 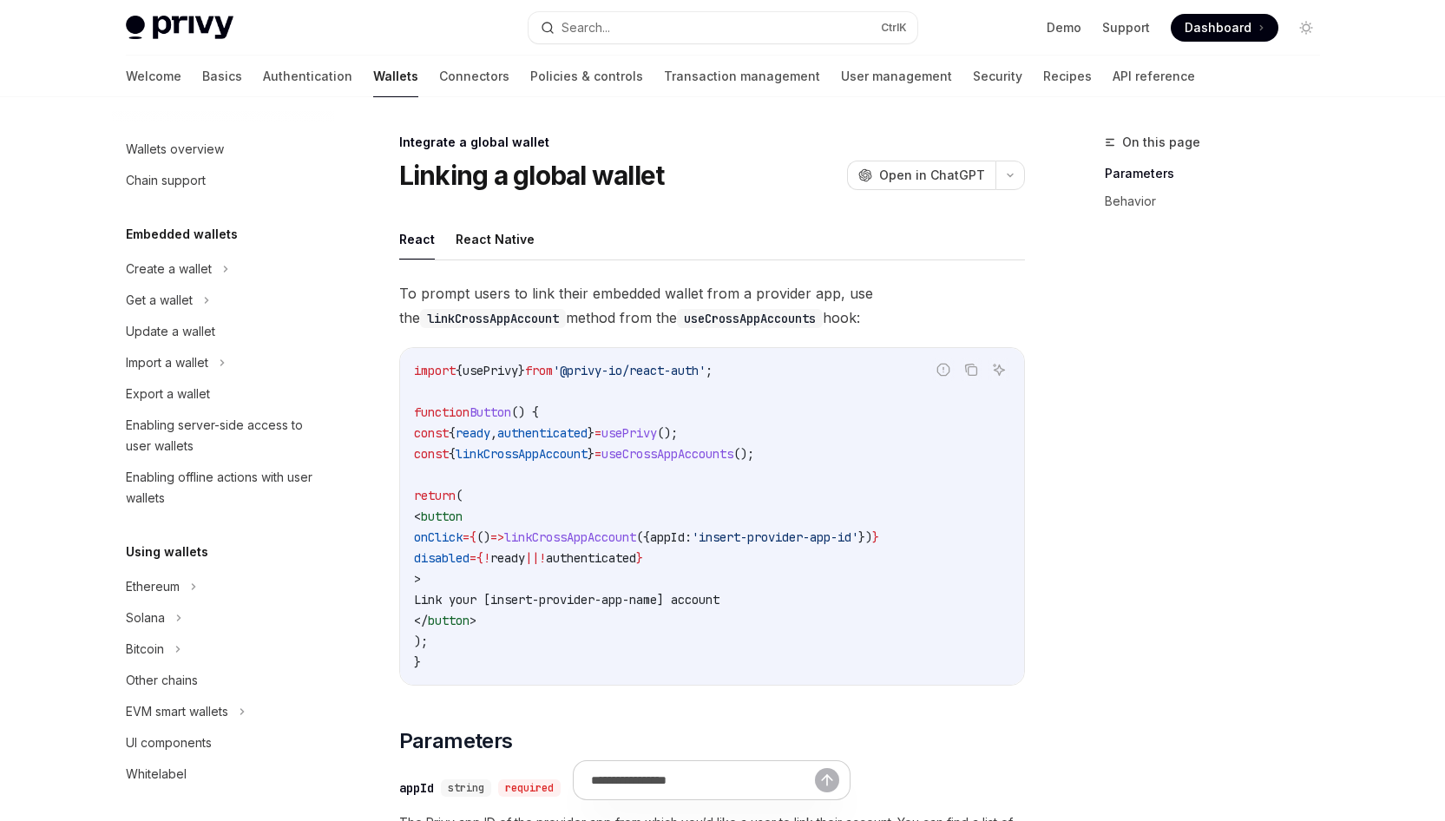 What do you see at coordinates (586, 28) in the screenshot?
I see `div: Search...` at bounding box center [586, 28].